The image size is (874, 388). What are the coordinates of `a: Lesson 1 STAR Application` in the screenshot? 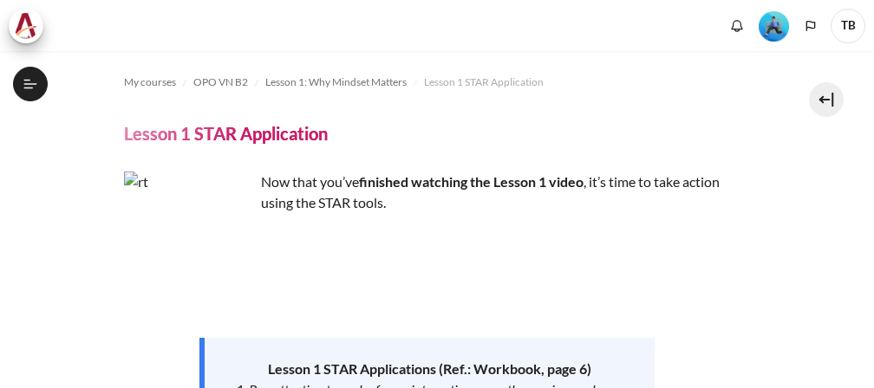 It's located at (484, 82).